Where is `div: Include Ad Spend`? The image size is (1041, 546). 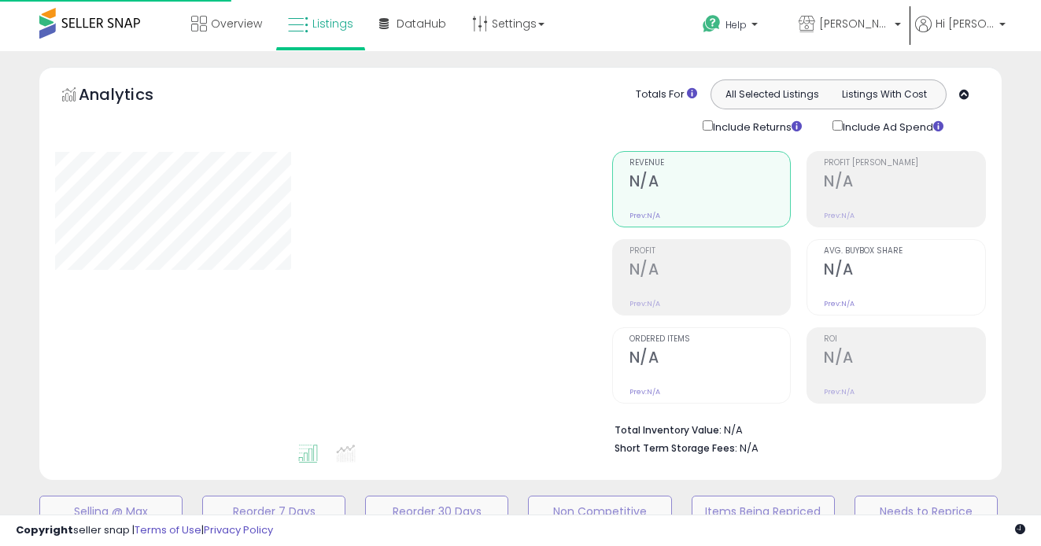
div: Include Ad Spend is located at coordinates (895, 126).